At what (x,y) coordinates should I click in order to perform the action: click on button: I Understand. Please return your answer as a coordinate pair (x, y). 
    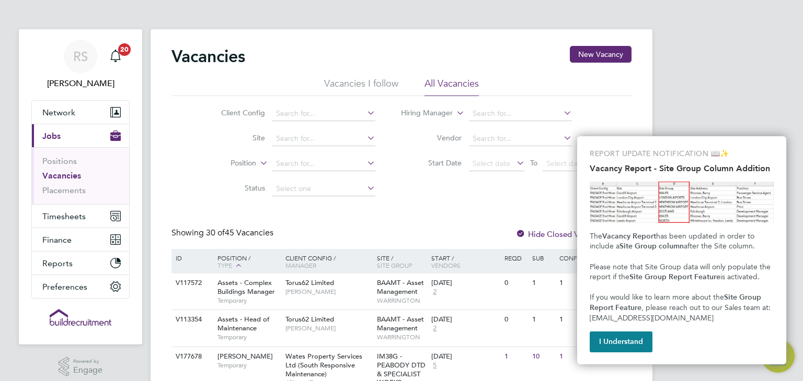
    Looking at the image, I should click on (621, 342).